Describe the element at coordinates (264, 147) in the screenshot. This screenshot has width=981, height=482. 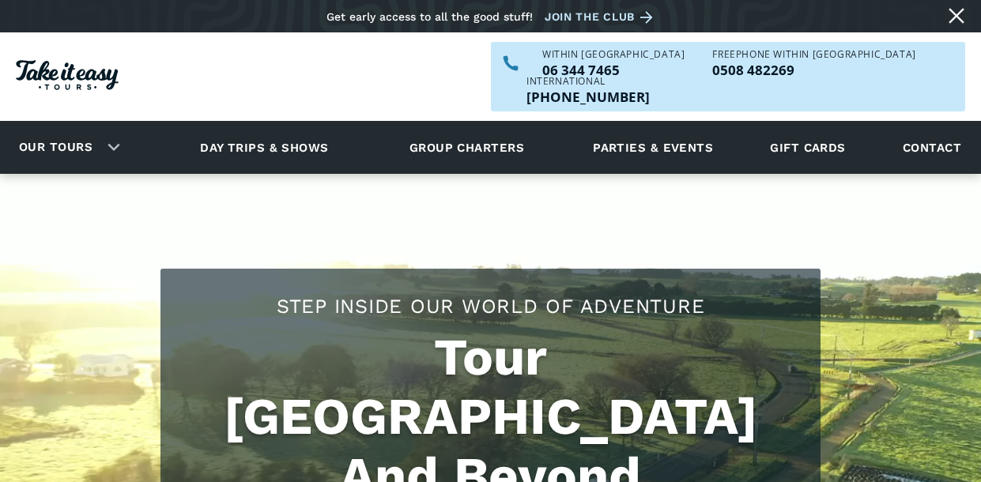
I see `a: Day trips & shows` at that location.